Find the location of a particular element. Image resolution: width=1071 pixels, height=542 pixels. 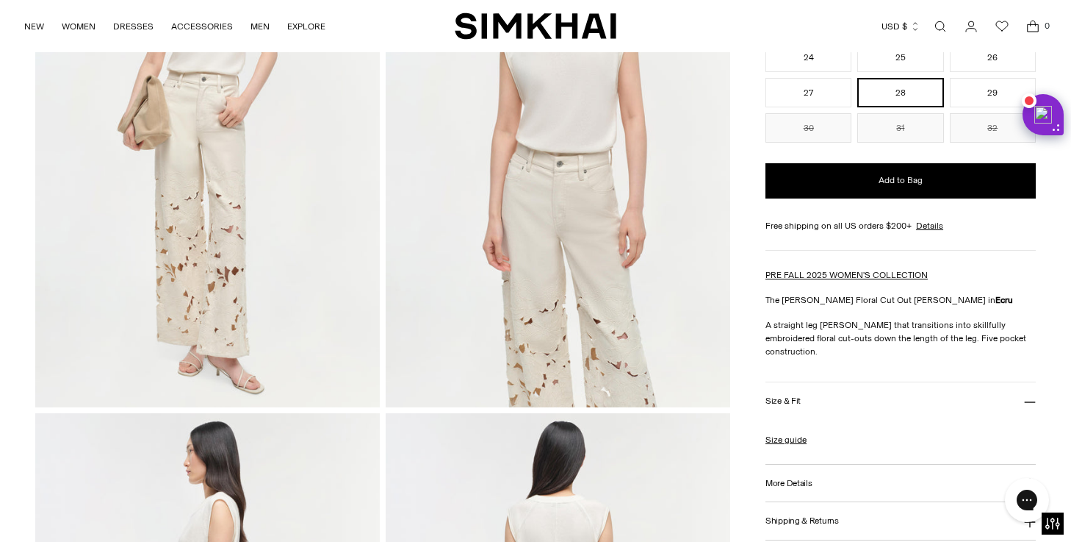

a: Details is located at coordinates (930, 226).